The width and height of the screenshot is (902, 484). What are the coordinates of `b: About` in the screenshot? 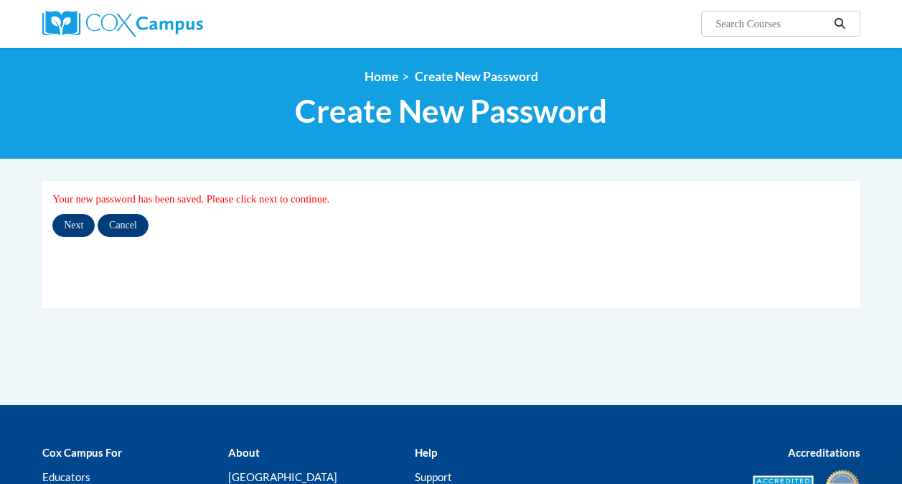 It's located at (244, 452).